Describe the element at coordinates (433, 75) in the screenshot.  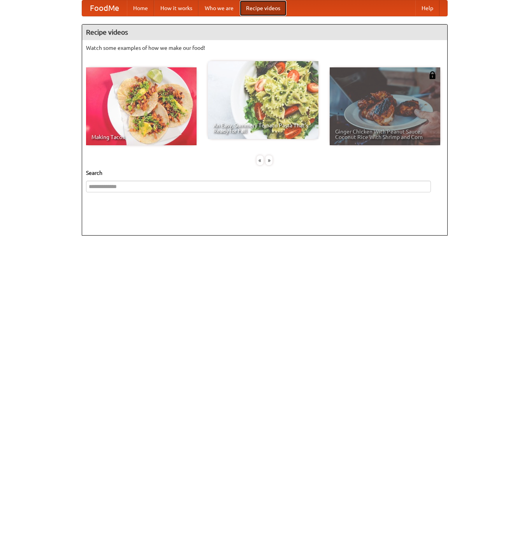
I see `img: 483408.png` at that location.